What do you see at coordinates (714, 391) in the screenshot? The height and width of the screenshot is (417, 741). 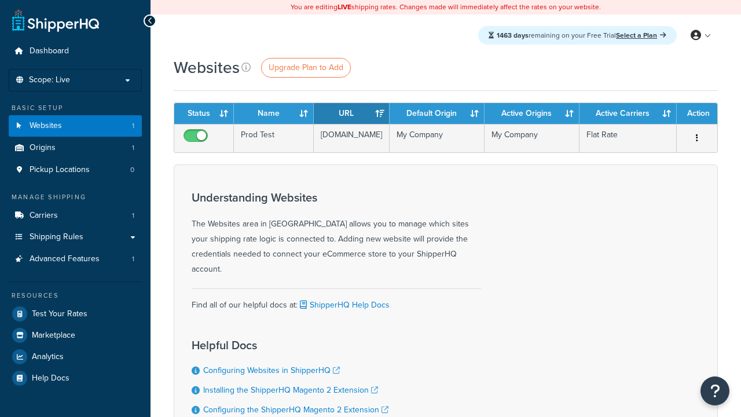 I see `button: Open Resource Center` at bounding box center [714, 391].